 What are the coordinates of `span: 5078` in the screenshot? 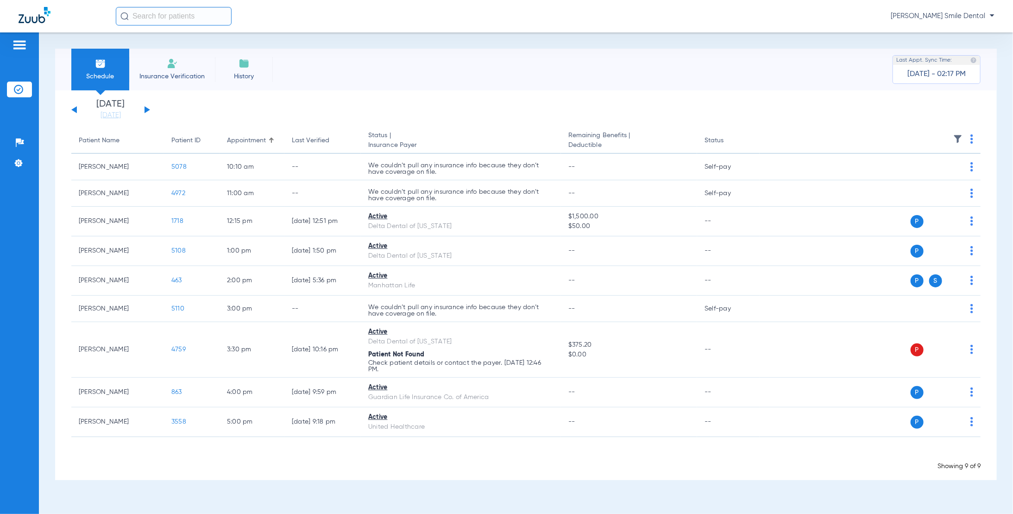 It's located at (179, 167).